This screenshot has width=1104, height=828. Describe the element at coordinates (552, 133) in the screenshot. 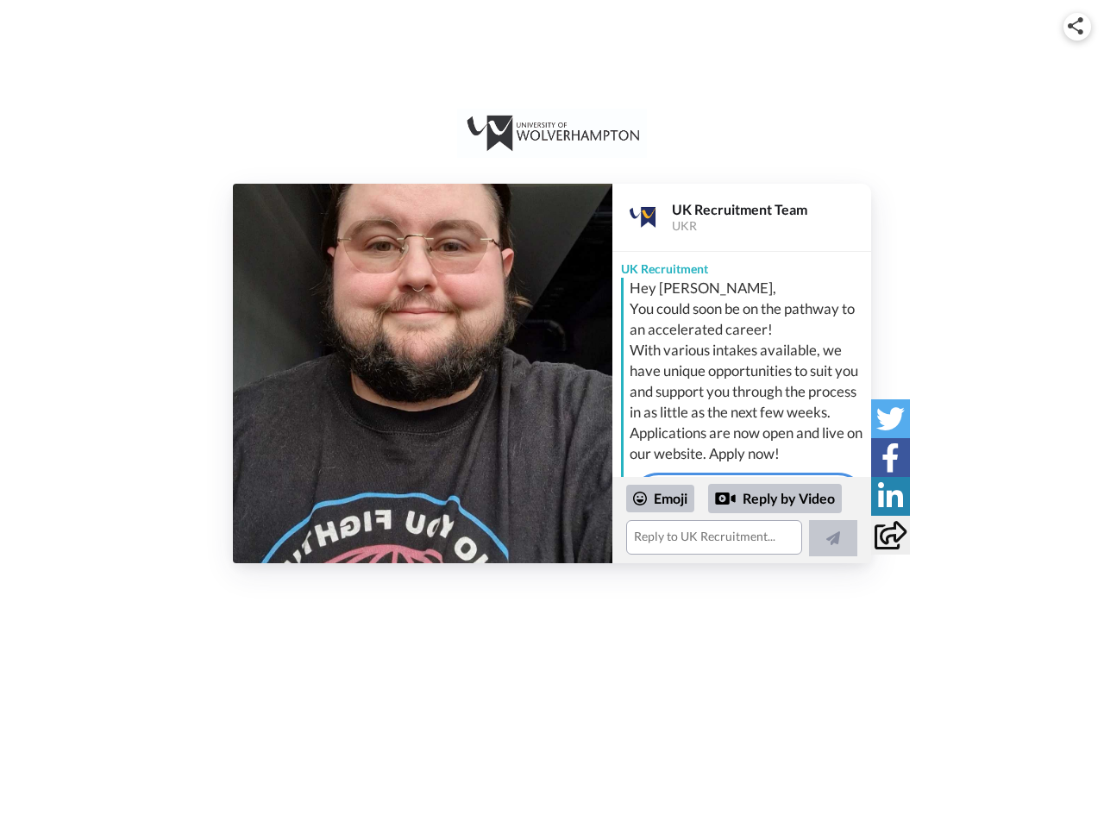

I see `img: UK Student Recruitment, Access and Partnerships logo` at that location.